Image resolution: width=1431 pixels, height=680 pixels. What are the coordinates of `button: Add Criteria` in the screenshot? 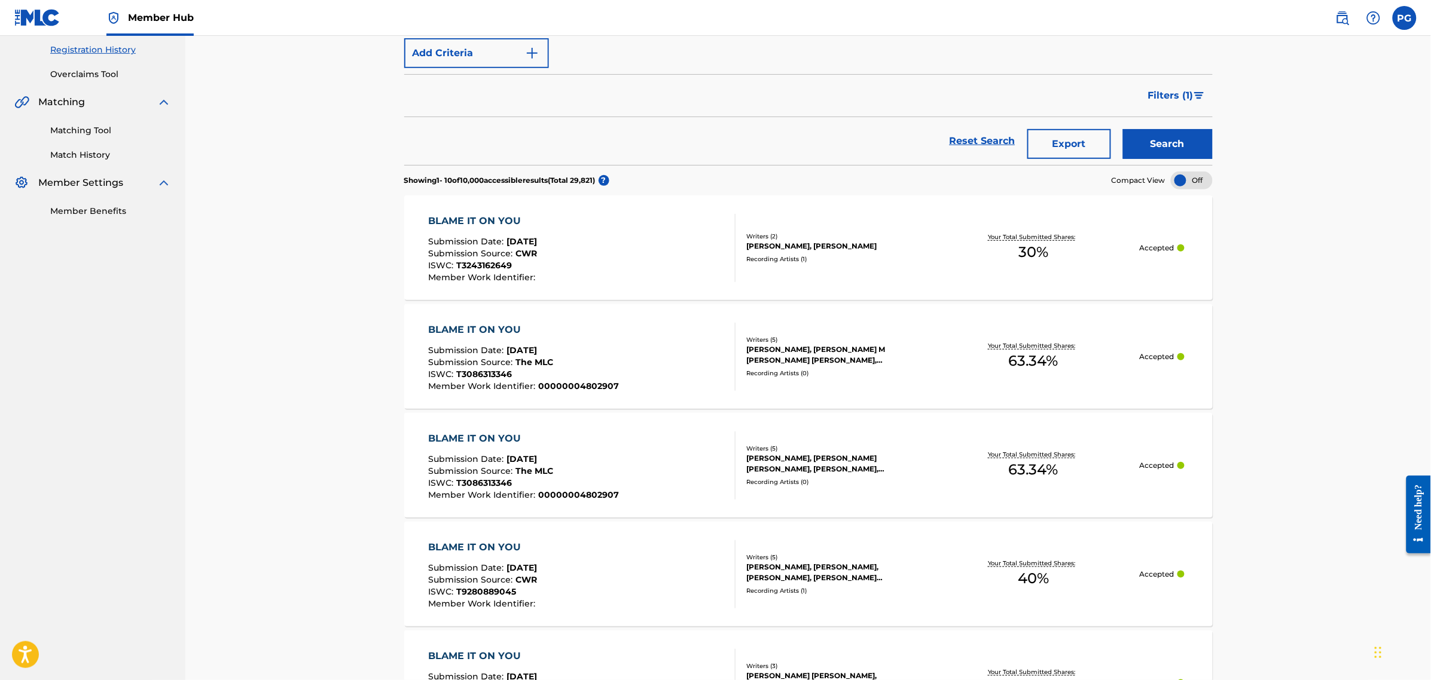 It's located at (476, 53).